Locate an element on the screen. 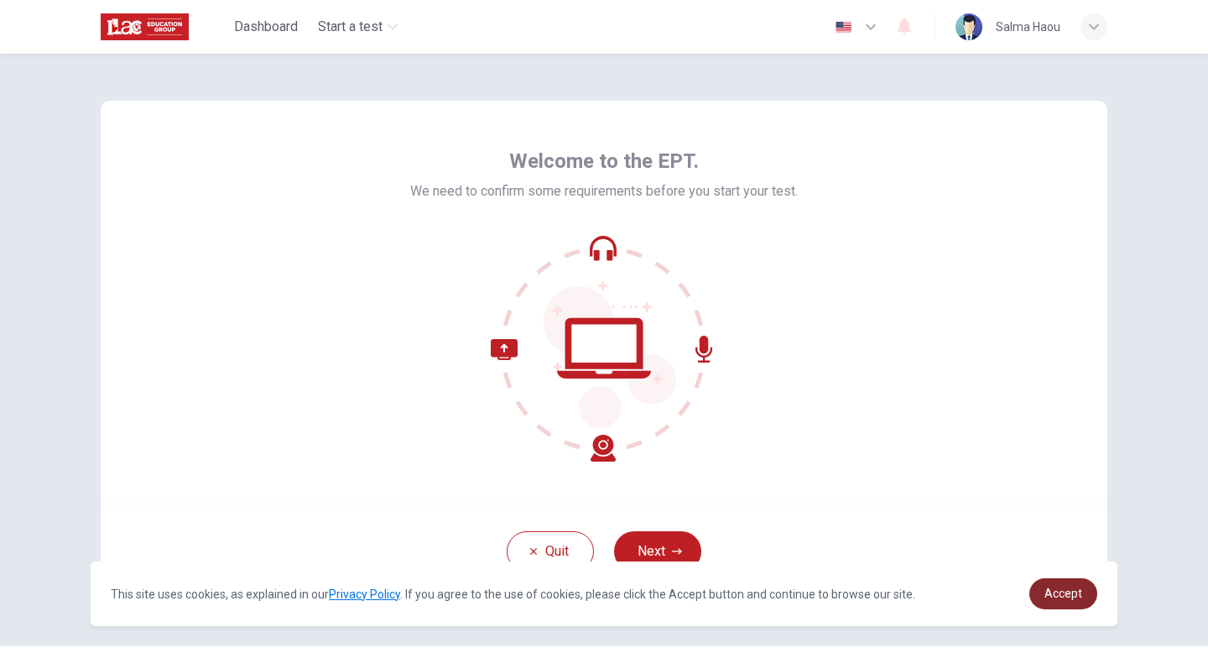  button: Next is located at coordinates (658, 551).